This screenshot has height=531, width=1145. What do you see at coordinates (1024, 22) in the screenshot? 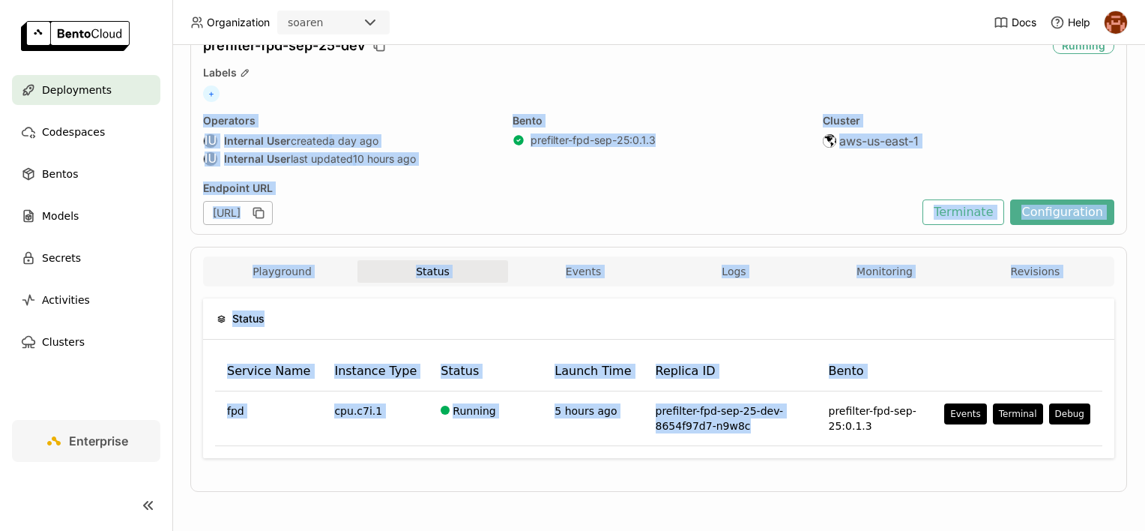
I see `span: Docs` at bounding box center [1024, 22].